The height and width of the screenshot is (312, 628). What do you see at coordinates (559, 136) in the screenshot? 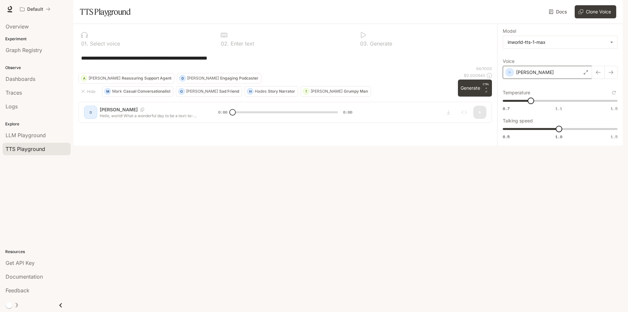
I see `span: 1.0` at bounding box center [559, 136].